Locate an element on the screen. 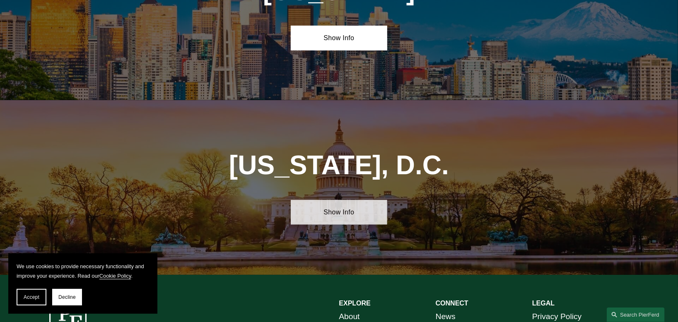  span: Decline is located at coordinates (67, 297).